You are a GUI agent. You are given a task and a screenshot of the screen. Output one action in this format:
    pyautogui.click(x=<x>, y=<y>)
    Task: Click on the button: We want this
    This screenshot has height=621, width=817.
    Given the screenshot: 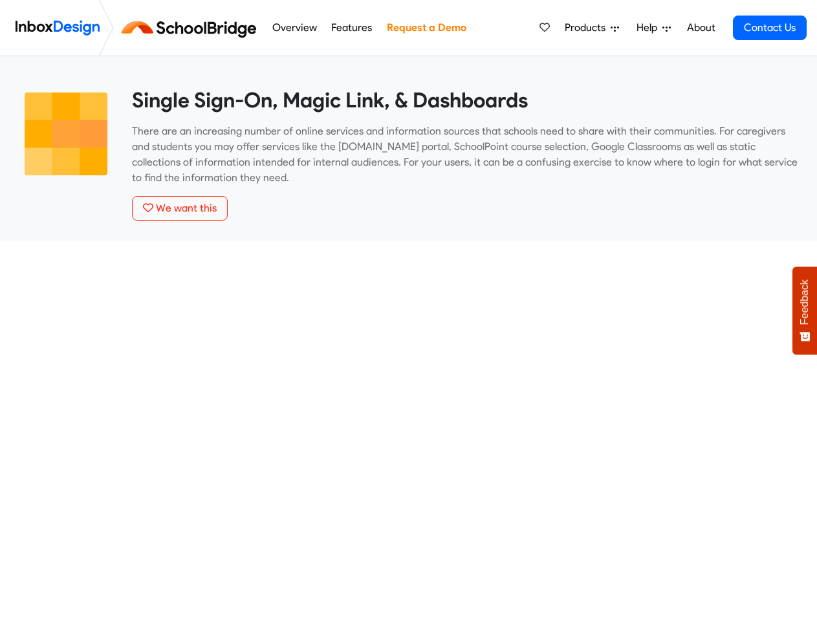 What is the action you would take?
    pyautogui.click(x=180, y=208)
    